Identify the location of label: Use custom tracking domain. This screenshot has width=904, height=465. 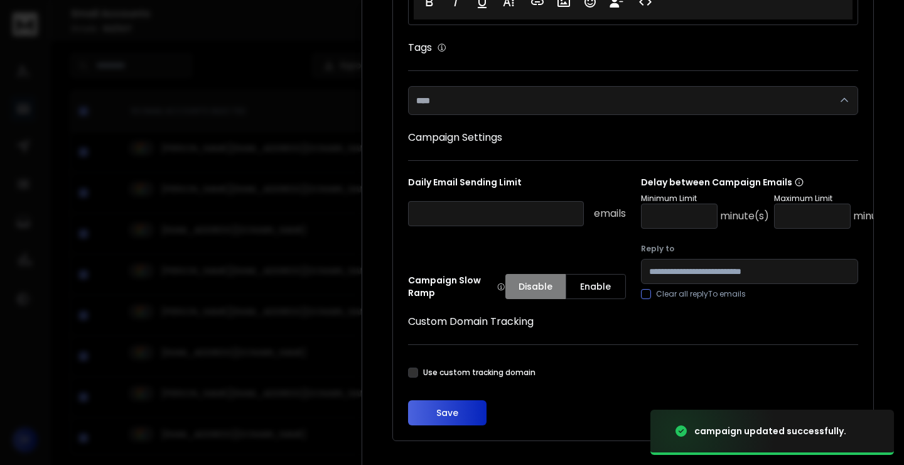
(479, 372).